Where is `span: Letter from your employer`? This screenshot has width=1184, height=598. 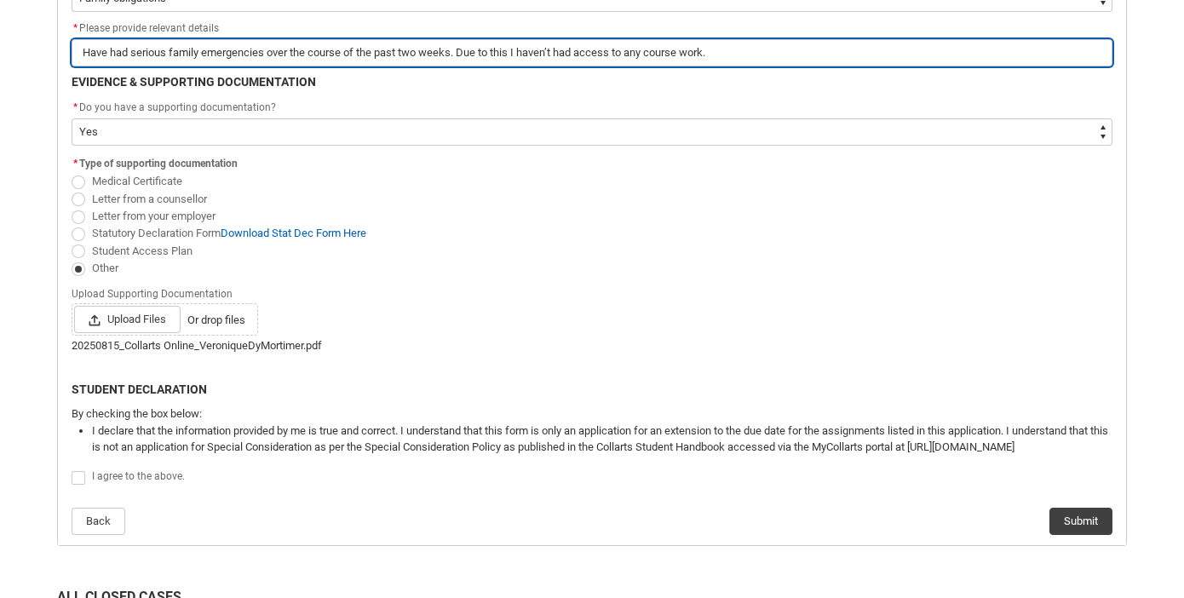
span: Letter from your employer is located at coordinates (153, 215).